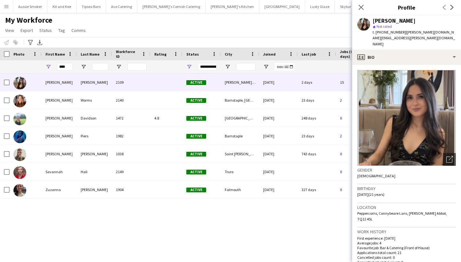 The image size is (461, 262). I want to click on div: 1038, so click(131, 154).